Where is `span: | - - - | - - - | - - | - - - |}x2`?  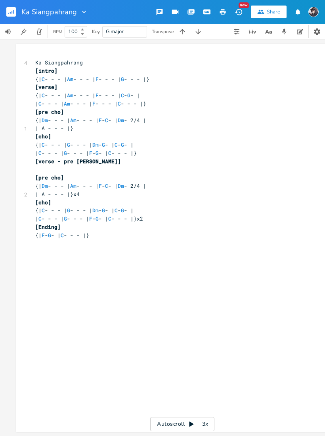
span: | - - - | - - - | - - | - - - |}x2 is located at coordinates (89, 219).